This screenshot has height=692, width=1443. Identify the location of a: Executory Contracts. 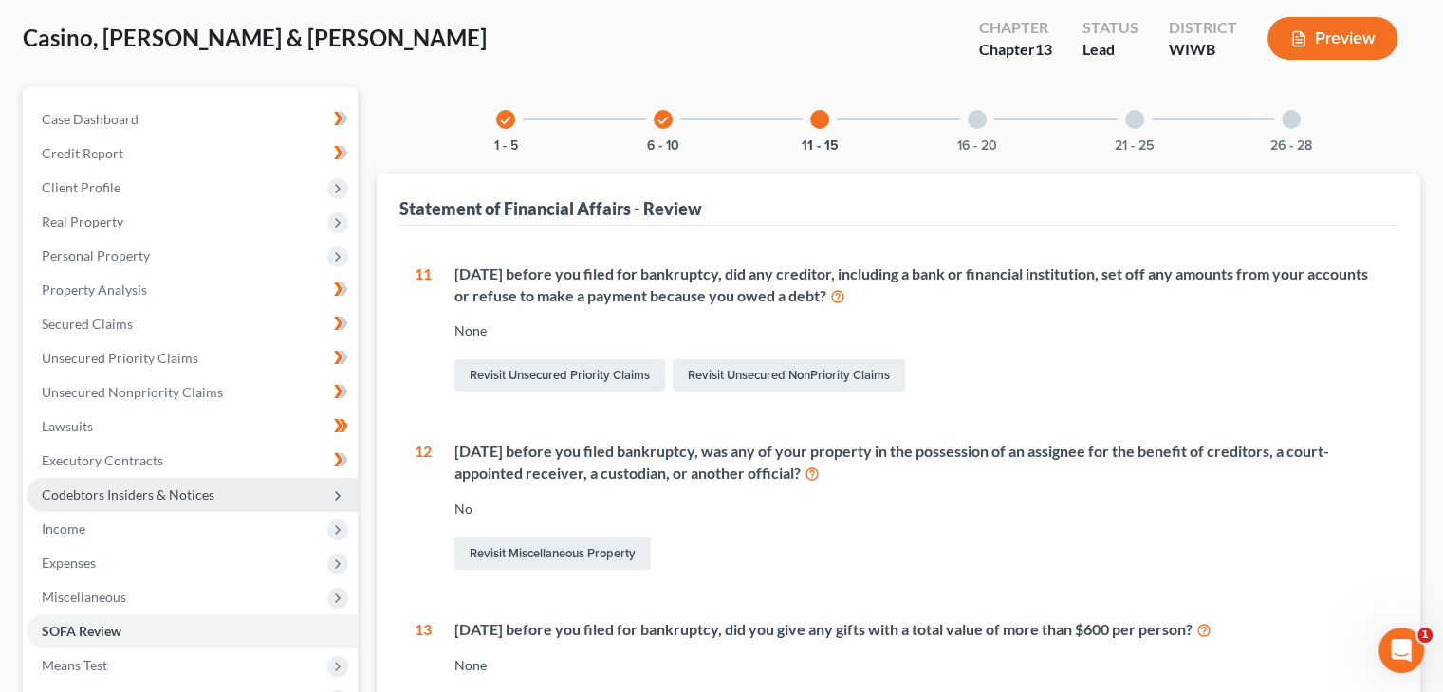
(192, 461).